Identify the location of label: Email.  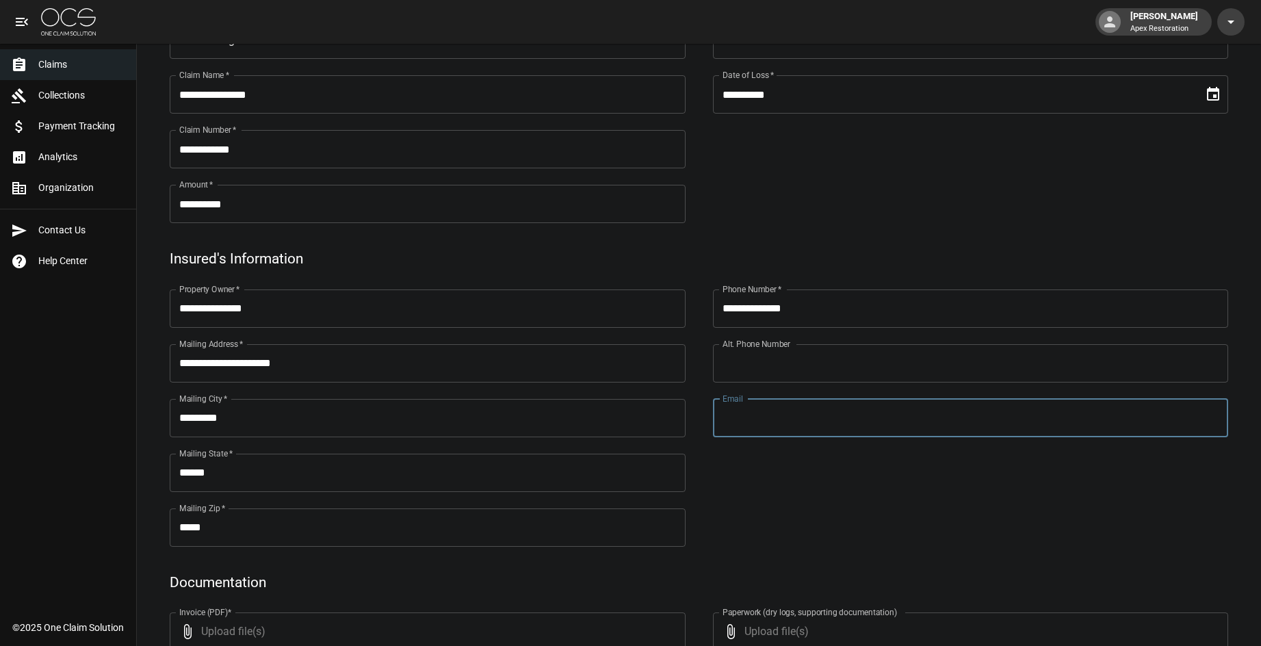
(733, 398).